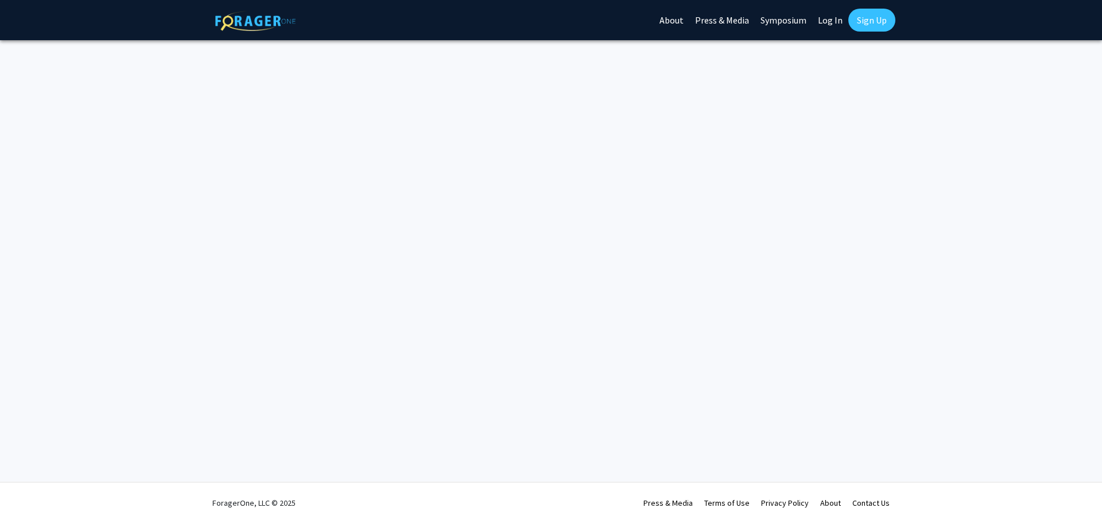  I want to click on a: Privacy Policy, so click(785, 503).